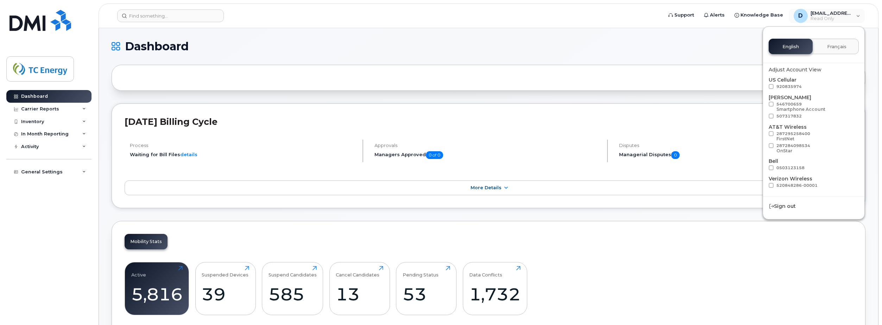 The height and width of the screenshot is (325, 882). I want to click on span: 546700659, so click(801, 107).